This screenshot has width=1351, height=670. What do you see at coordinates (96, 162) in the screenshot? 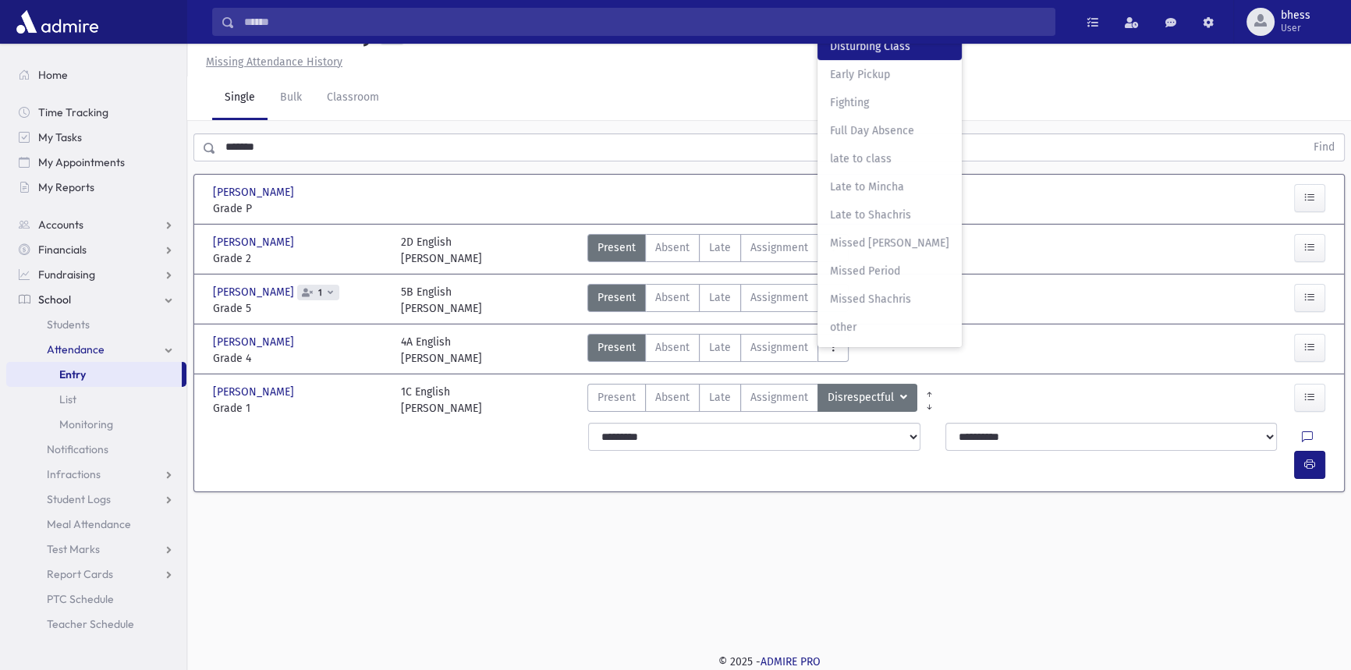
I see `a: My Appointments` at bounding box center [96, 162].